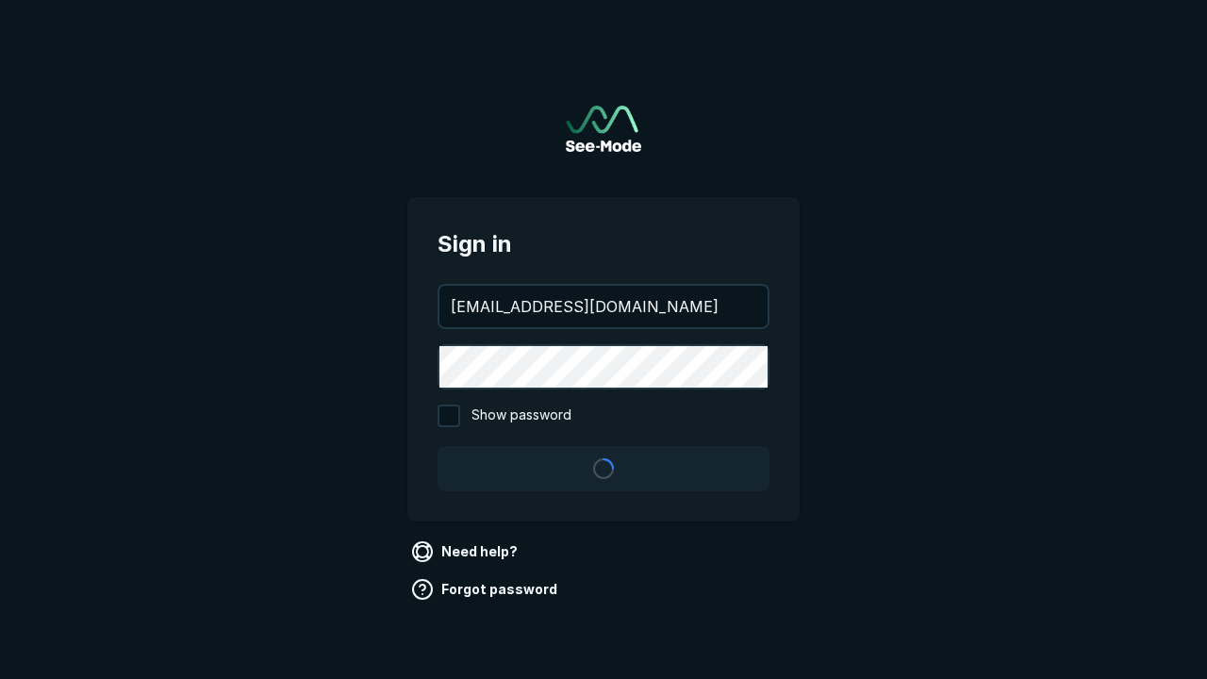 The width and height of the screenshot is (1207, 679). I want to click on input: your@email.com, so click(604, 307).